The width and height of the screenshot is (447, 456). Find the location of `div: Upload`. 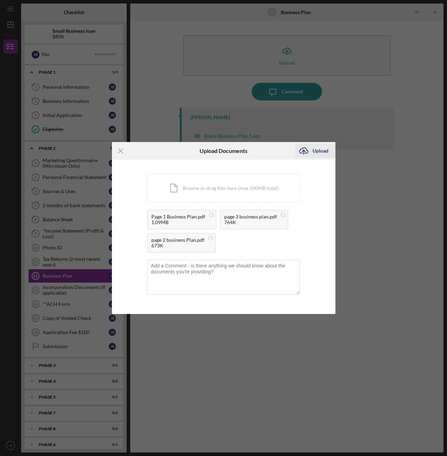

div: Upload is located at coordinates (320, 151).